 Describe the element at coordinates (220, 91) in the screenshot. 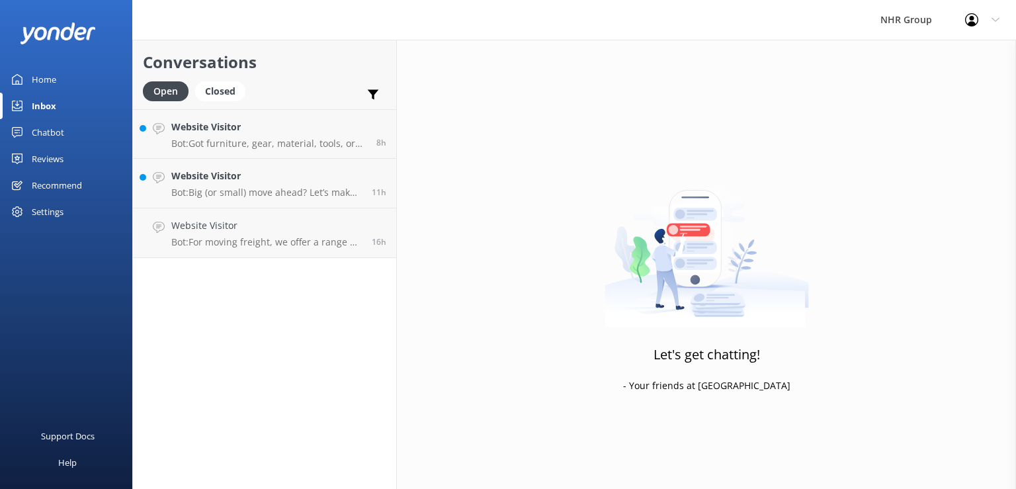

I see `div: Closed` at that location.